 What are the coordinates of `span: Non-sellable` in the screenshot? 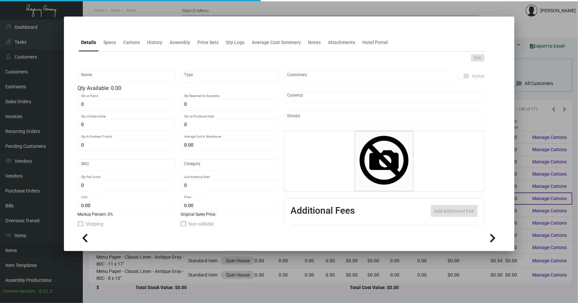 It's located at (201, 224).